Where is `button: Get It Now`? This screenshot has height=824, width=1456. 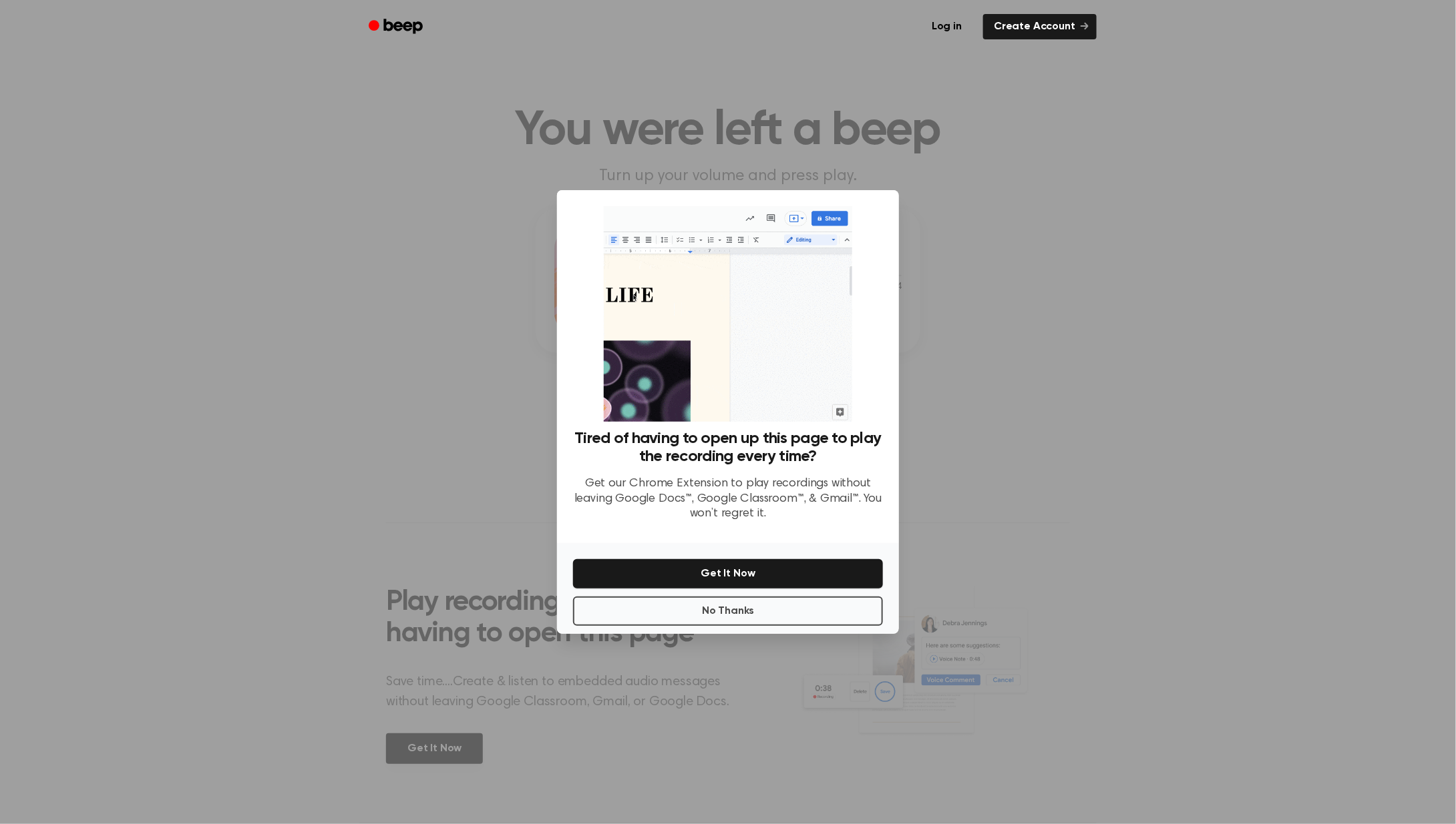 button: Get It Now is located at coordinates (728, 574).